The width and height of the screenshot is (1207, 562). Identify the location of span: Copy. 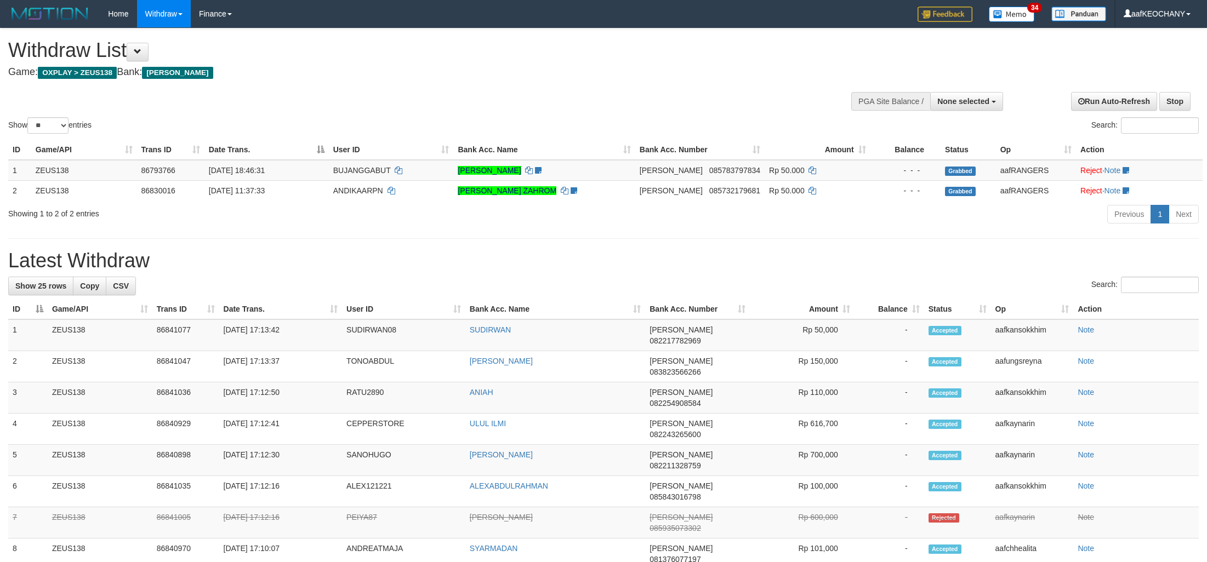
(89, 286).